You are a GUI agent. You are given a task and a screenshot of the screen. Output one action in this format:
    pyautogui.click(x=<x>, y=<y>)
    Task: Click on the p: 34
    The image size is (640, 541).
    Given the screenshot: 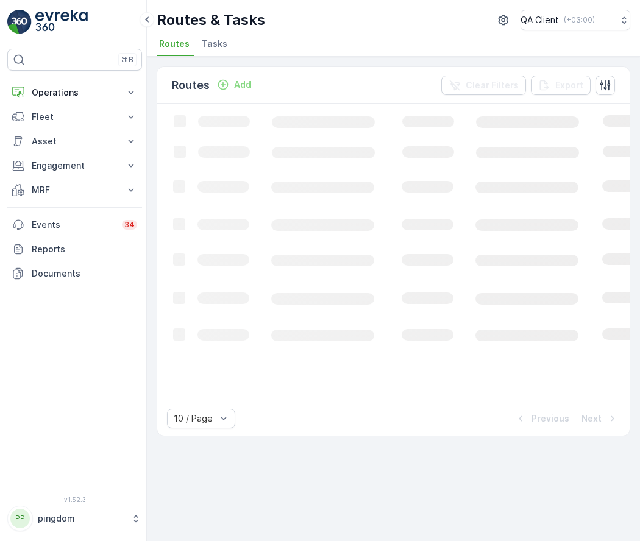 What is the action you would take?
    pyautogui.click(x=129, y=225)
    